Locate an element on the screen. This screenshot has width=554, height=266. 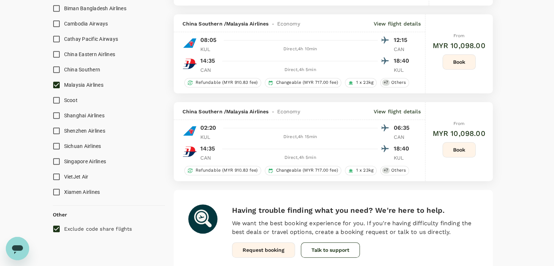
div: Direct , 4h 15min is located at coordinates (300, 137).